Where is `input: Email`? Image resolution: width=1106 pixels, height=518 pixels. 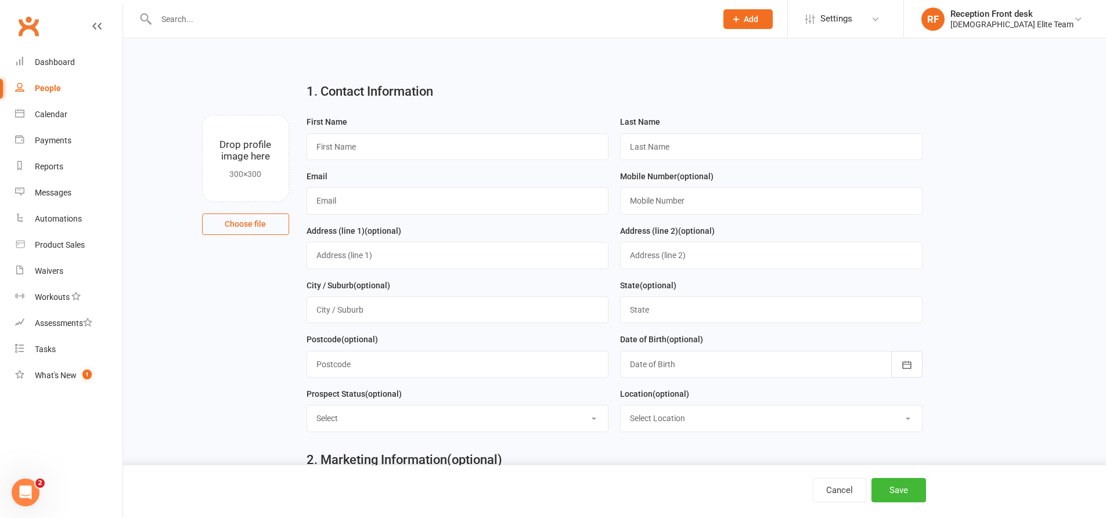
input: Email is located at coordinates (457, 201).